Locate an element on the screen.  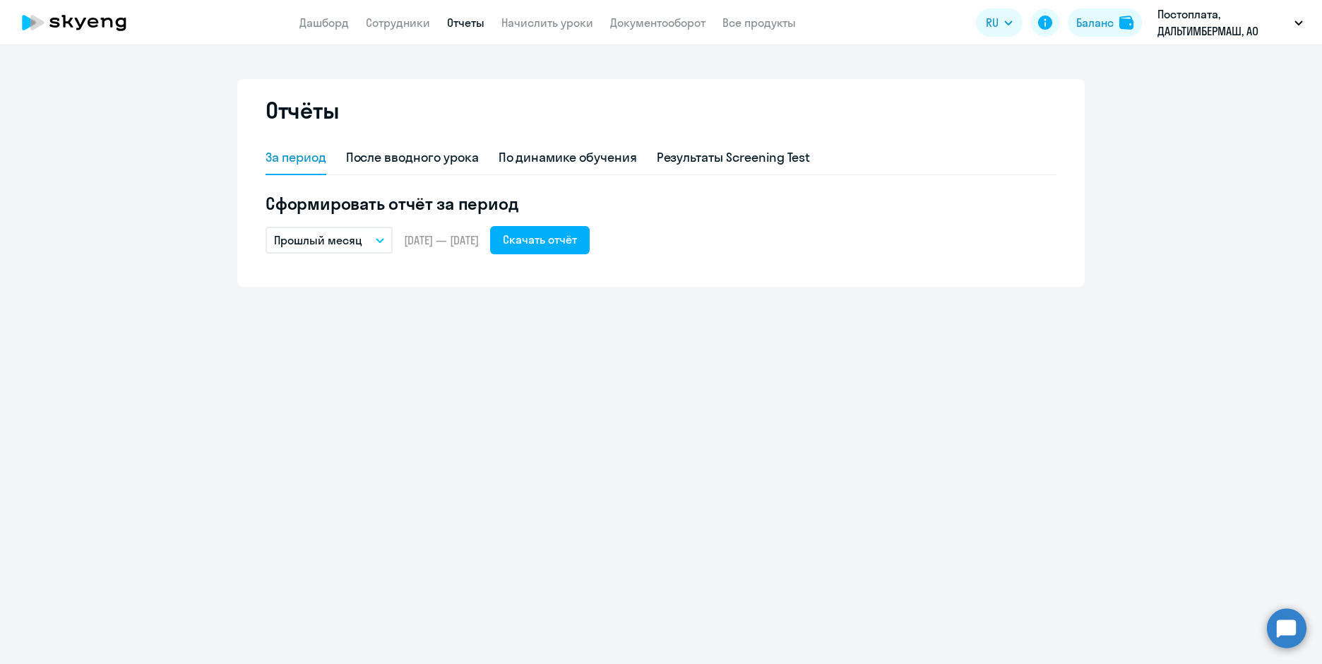
a: Балансbalance is located at coordinates (1105, 23).